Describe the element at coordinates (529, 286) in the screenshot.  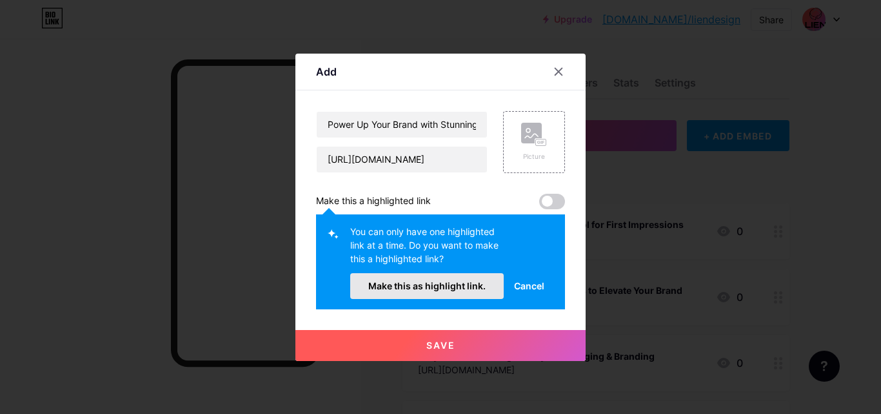
I see `button: Cancel` at that location.